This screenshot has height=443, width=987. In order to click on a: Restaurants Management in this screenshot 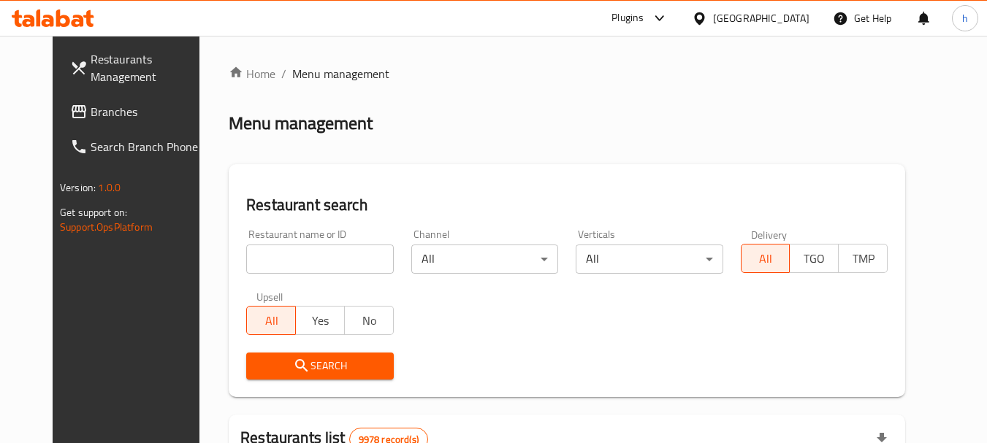, I will do `click(138, 68)`.